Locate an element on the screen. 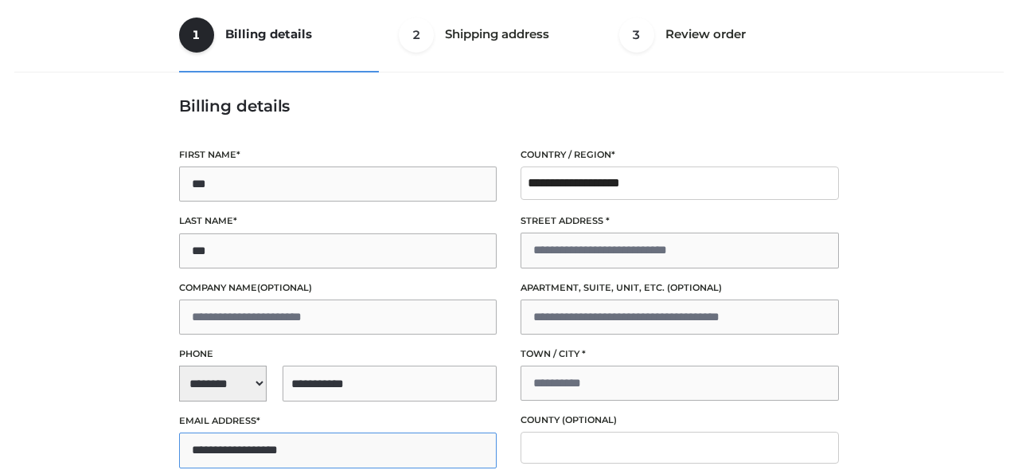 The width and height of the screenshot is (1018, 474). label: First name is located at coordinates (338, 154).